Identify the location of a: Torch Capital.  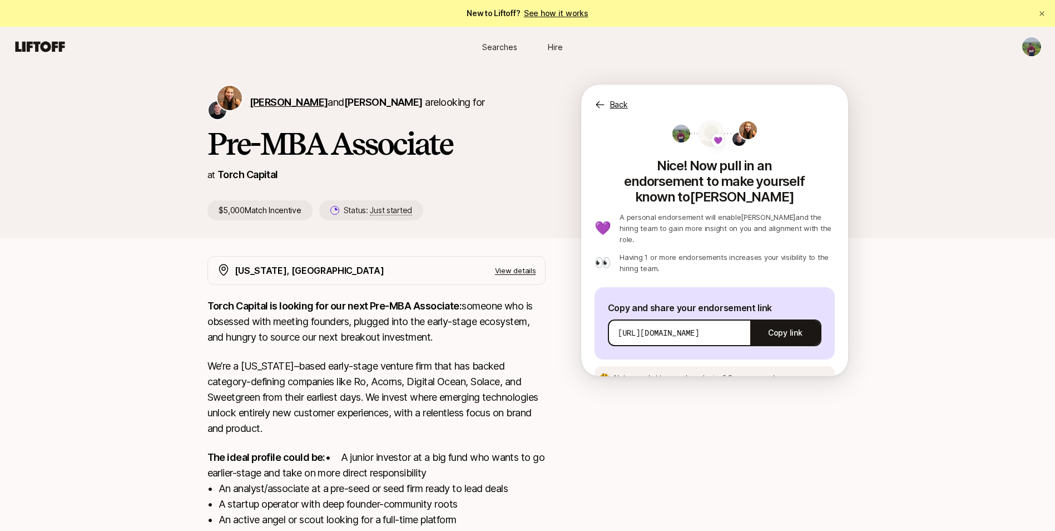
(248, 174).